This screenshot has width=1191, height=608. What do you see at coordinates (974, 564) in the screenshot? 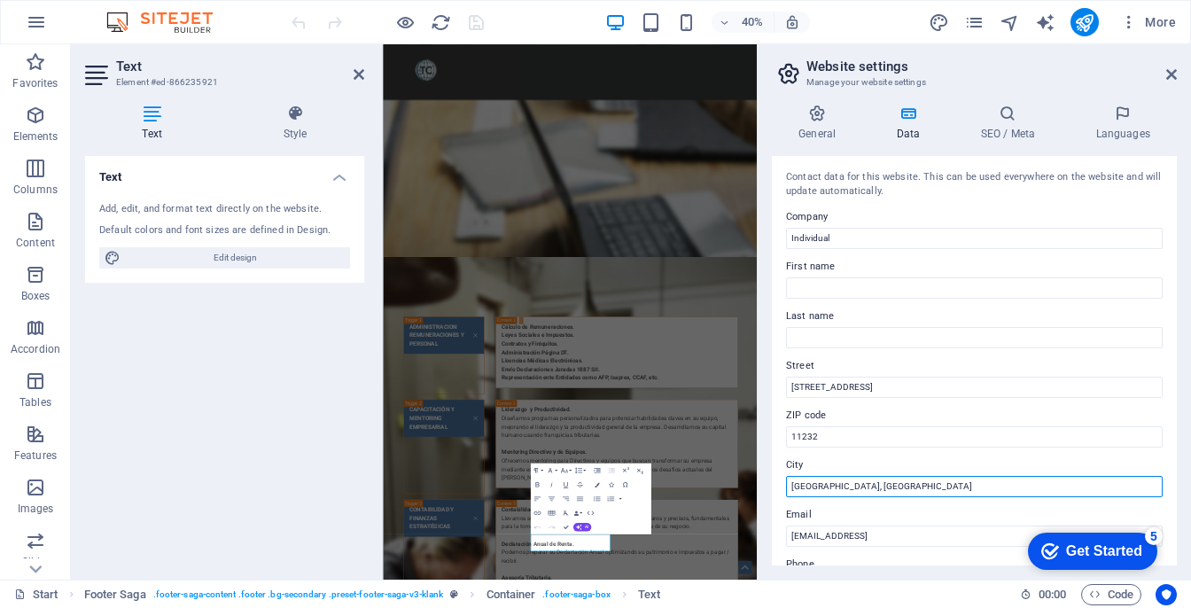
I see `label: Phone` at bounding box center [974, 564].